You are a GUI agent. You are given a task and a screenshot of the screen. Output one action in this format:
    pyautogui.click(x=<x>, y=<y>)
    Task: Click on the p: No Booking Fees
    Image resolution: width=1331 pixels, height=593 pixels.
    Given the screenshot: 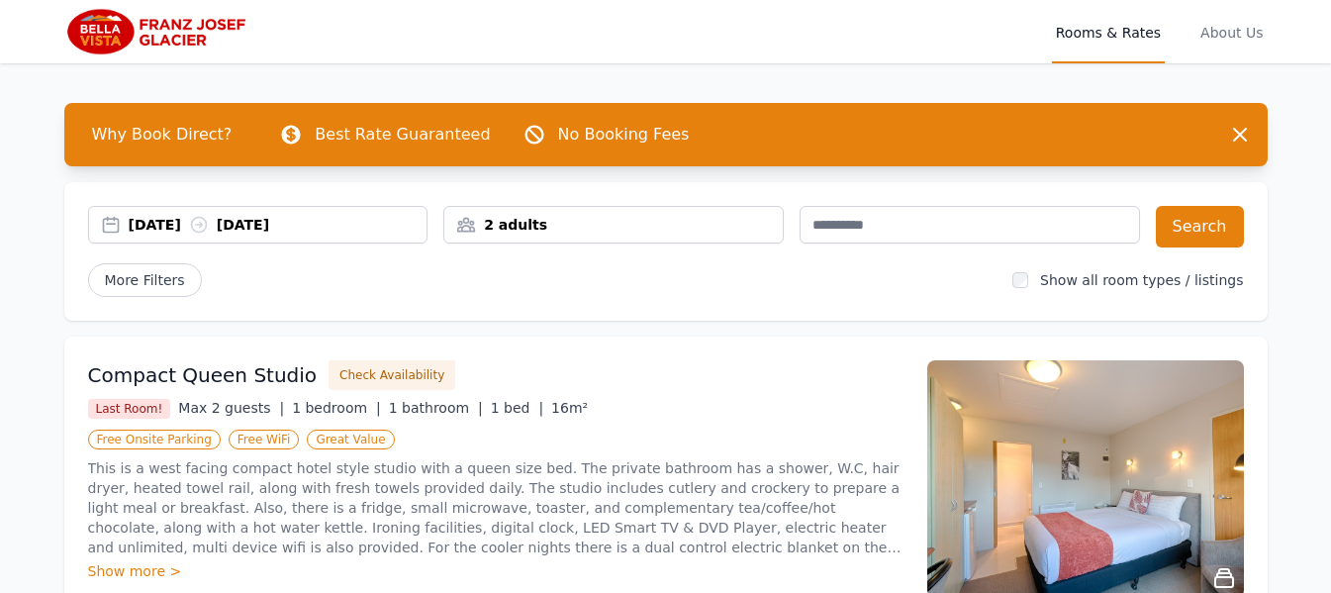 What is the action you would take?
    pyautogui.click(x=623, y=135)
    